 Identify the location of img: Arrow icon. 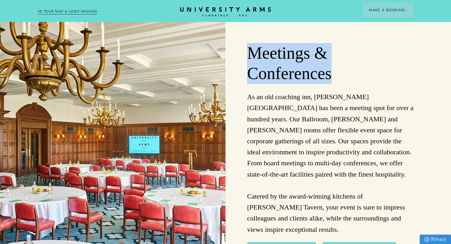
(406, 10).